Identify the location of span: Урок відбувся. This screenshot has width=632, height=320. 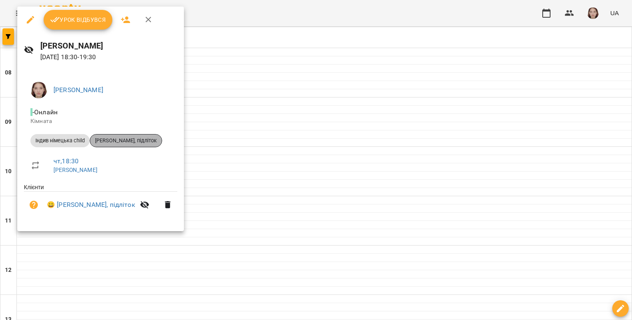
(78, 20).